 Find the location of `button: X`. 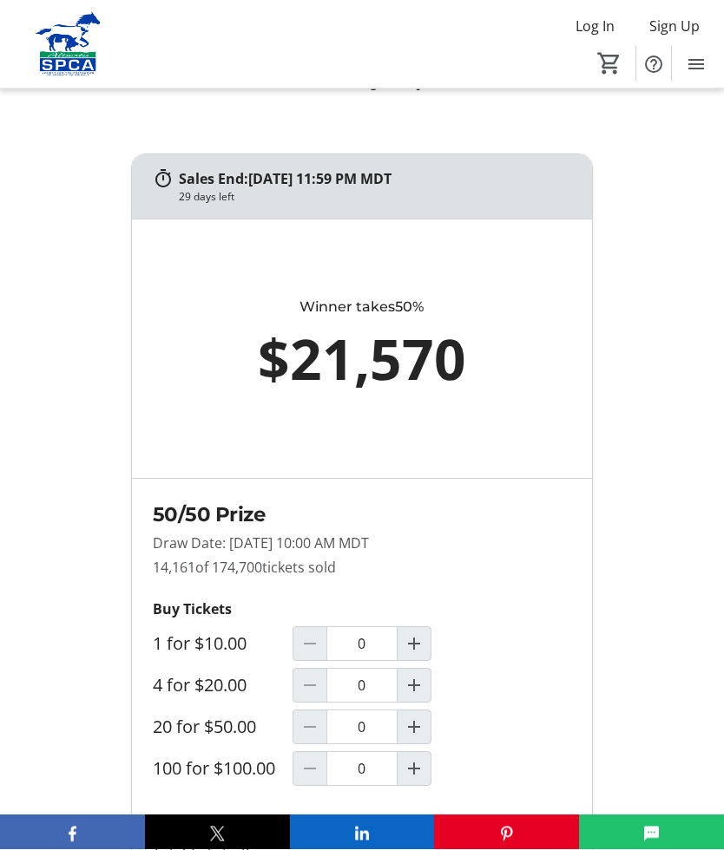

button: X is located at coordinates (217, 833).